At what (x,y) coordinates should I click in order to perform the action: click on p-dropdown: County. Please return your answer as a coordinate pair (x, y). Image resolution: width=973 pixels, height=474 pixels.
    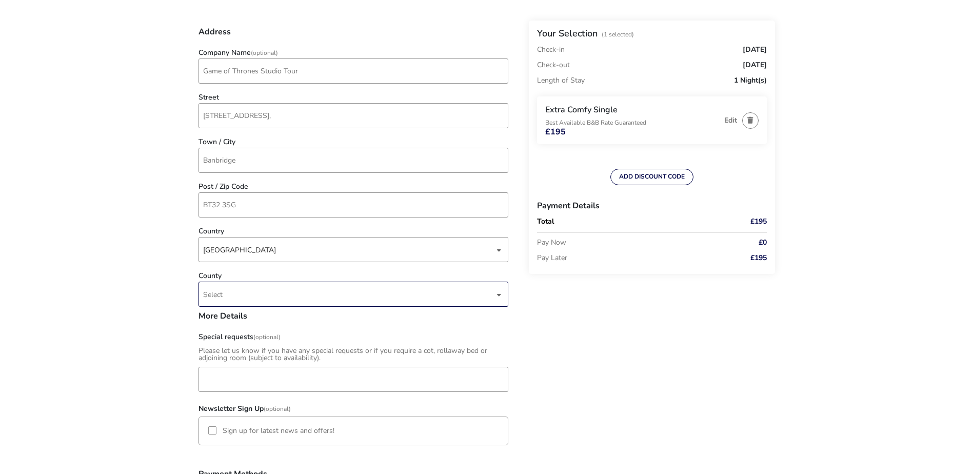
    Looking at the image, I should click on (354, 295).